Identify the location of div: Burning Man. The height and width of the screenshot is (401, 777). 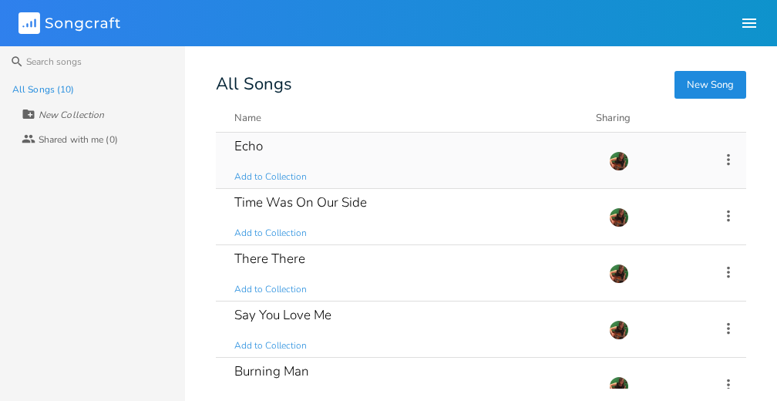
(271, 371).